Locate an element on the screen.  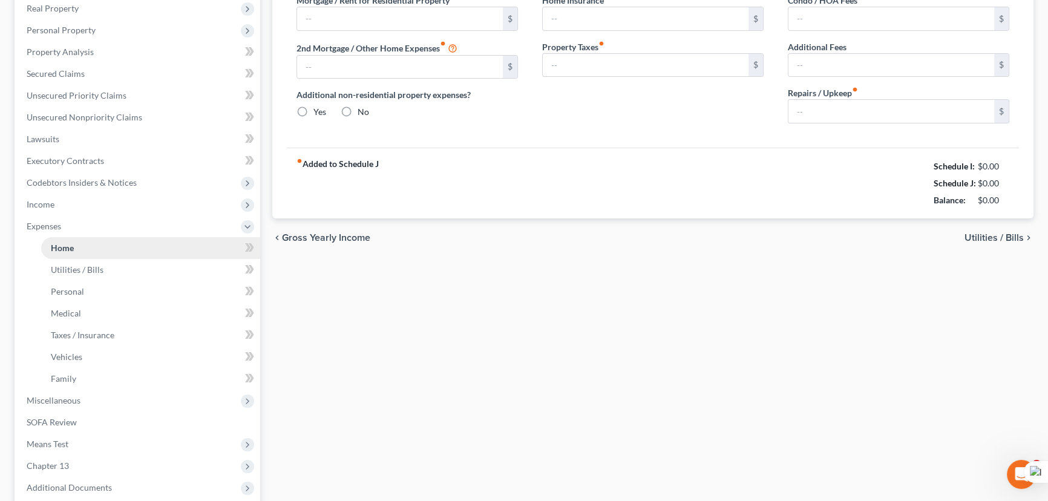
span: Vehicles is located at coordinates (67, 356).